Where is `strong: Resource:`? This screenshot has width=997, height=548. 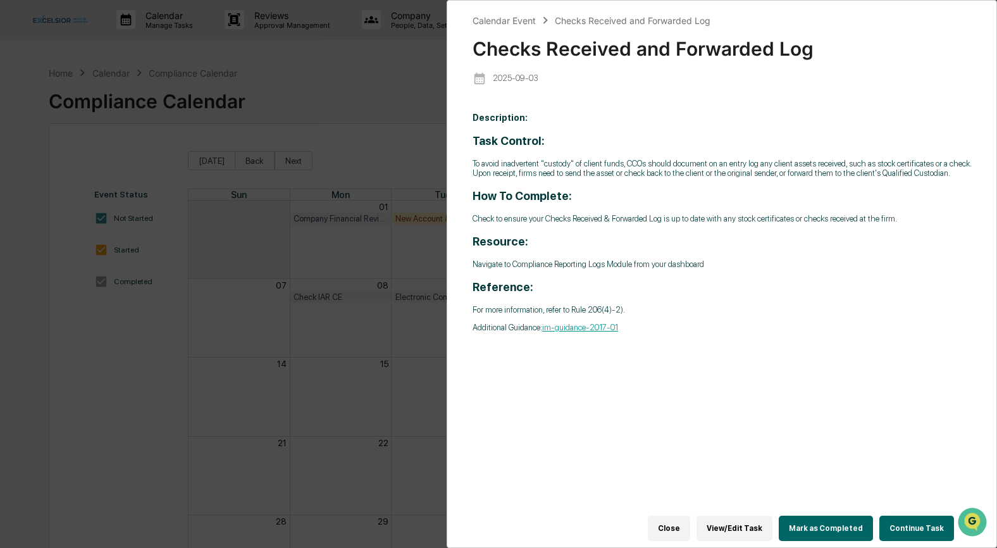 strong: Resource: is located at coordinates (500, 241).